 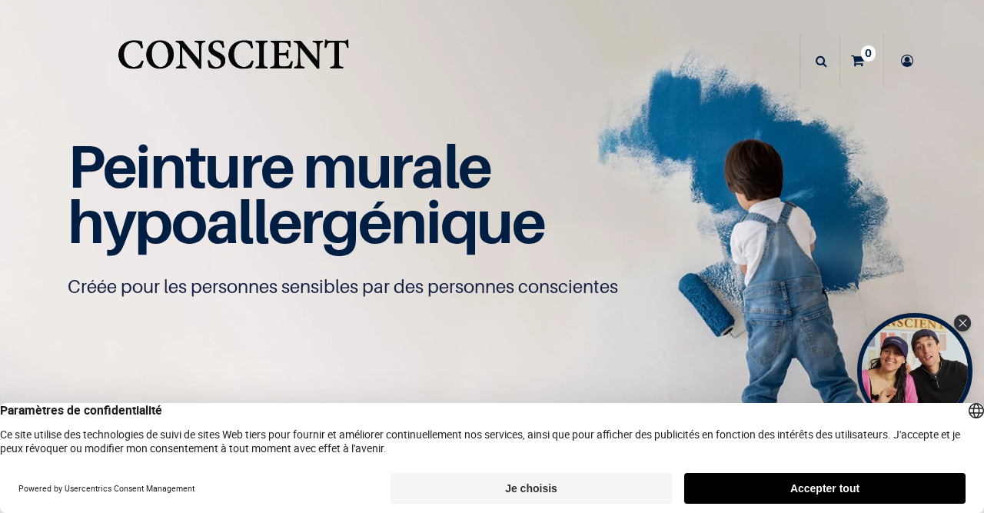 I want to click on div: Tolstoy bubble widget, so click(x=914, y=370).